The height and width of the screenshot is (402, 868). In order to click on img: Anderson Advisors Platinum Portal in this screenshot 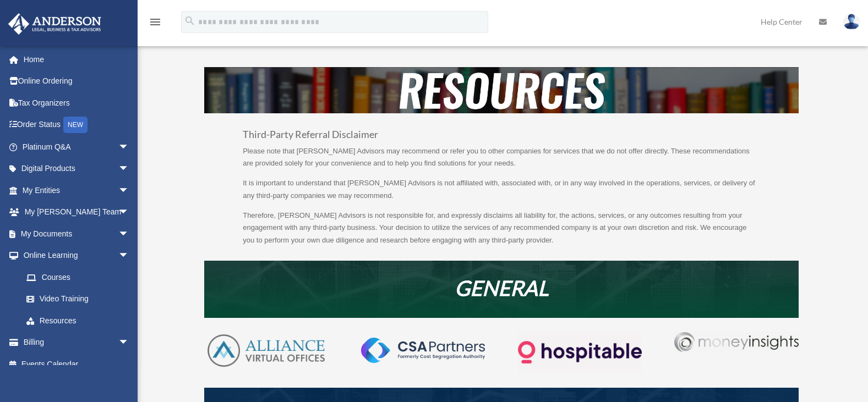, I will do `click(54, 24)`.